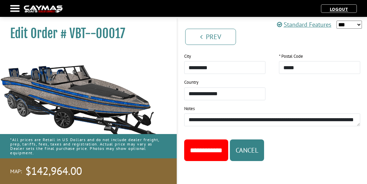 This screenshot has width=367, height=184. Describe the element at coordinates (304, 24) in the screenshot. I see `a: Standard Features` at that location.